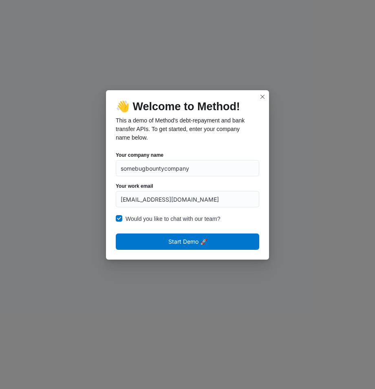 The image size is (375, 389). I want to click on div: 👋 Welcome to Method!, so click(184, 121).